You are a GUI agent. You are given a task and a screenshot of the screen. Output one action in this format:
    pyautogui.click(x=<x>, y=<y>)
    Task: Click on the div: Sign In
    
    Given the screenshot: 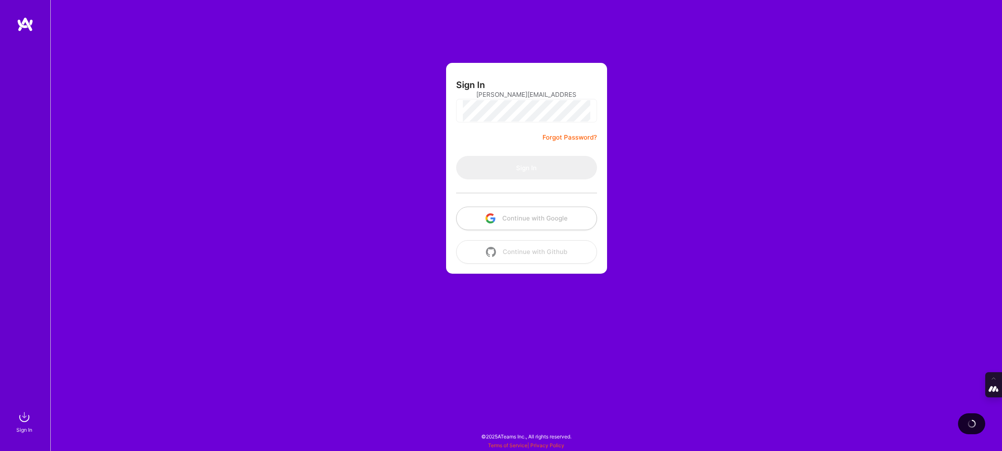 What is the action you would take?
    pyautogui.click(x=24, y=430)
    